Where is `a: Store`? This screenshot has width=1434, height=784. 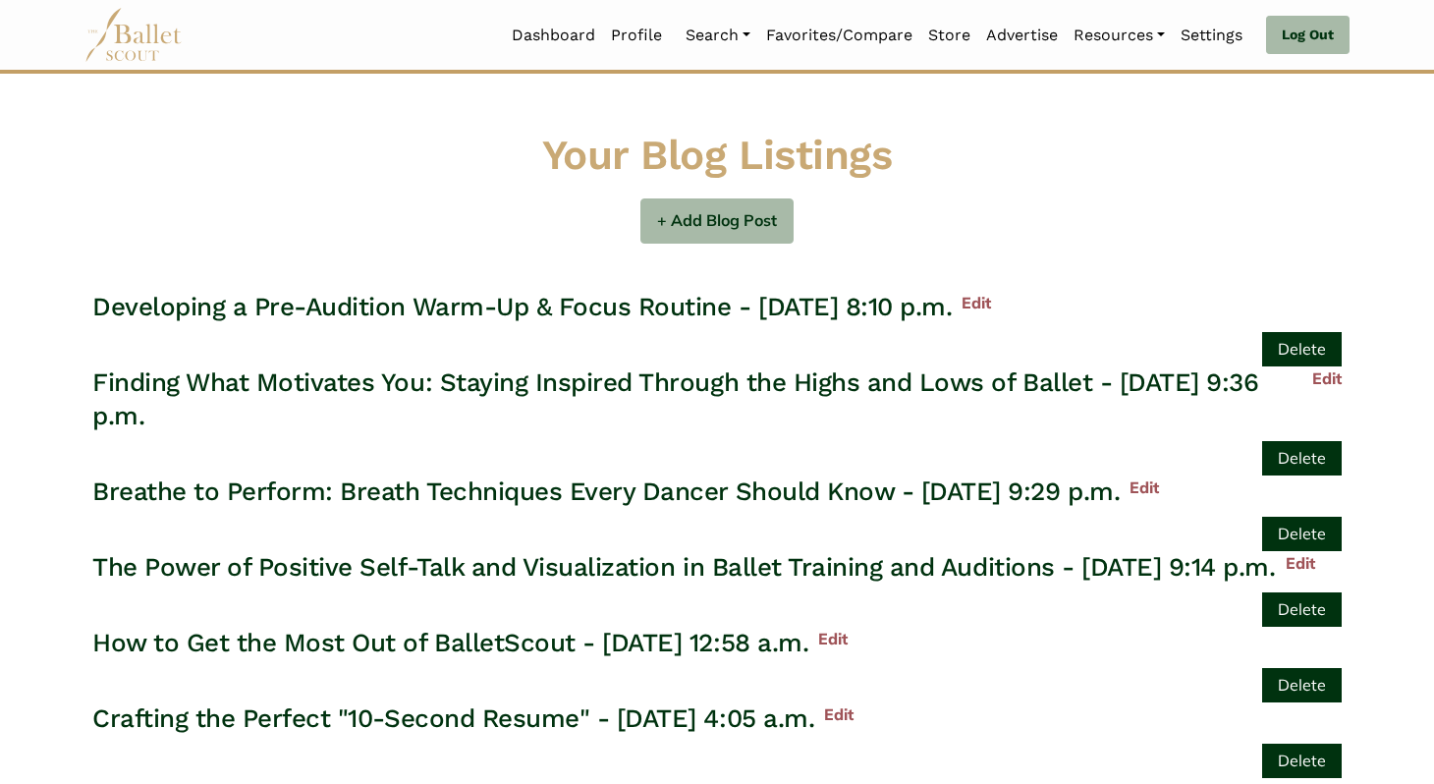
a: Store is located at coordinates (948, 35).